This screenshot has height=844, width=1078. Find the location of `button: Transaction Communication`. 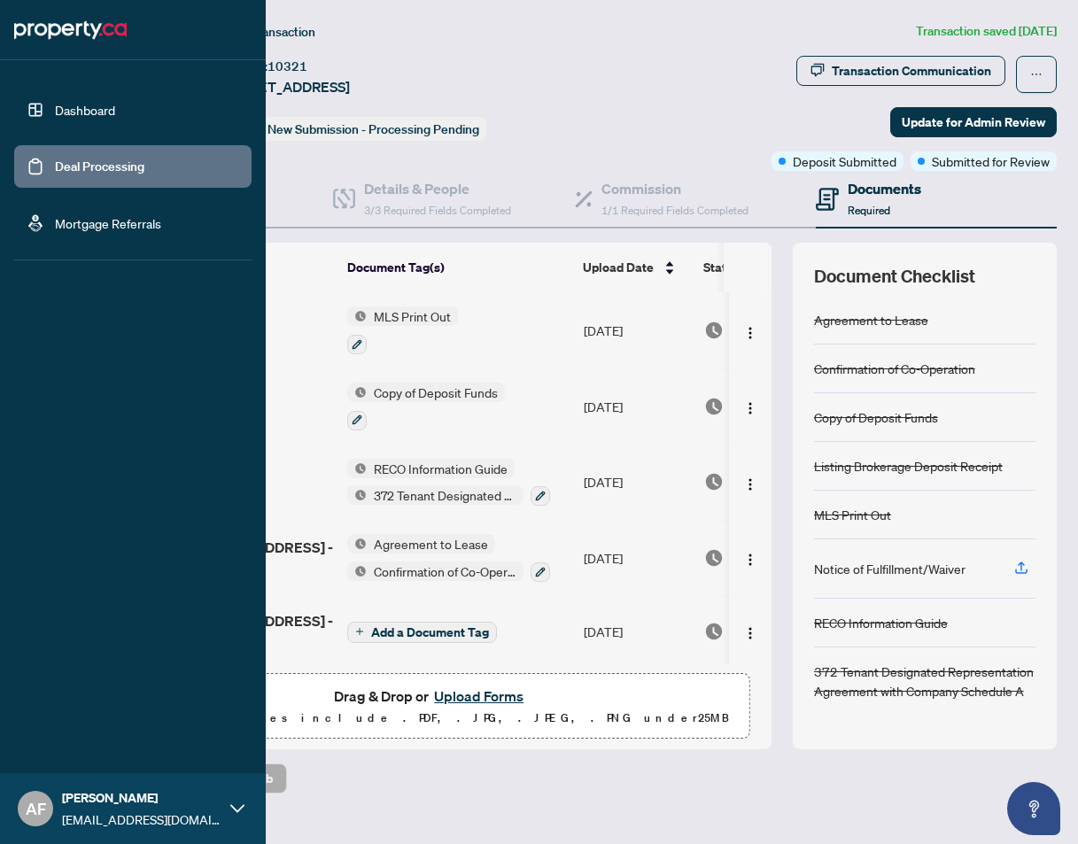

button: Transaction Communication is located at coordinates (901, 71).